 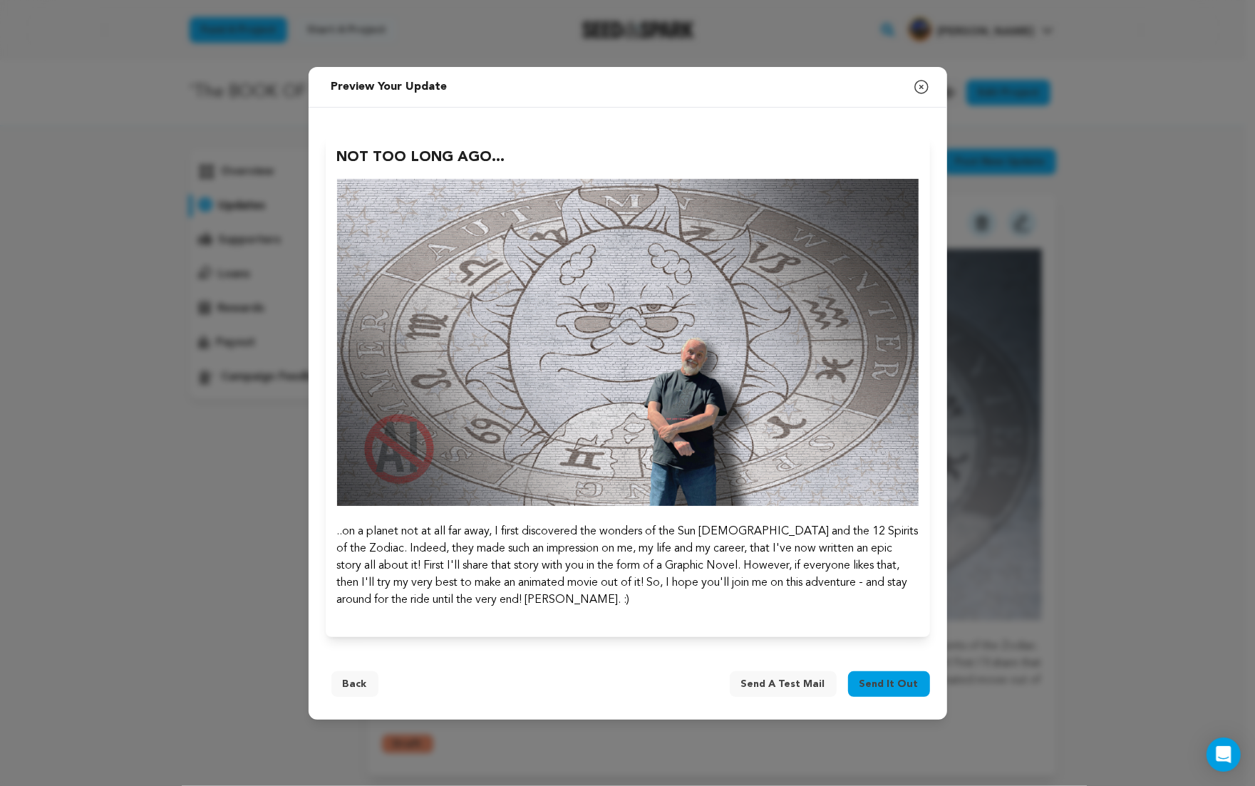 I want to click on button: Send a test mail, so click(x=783, y=684).